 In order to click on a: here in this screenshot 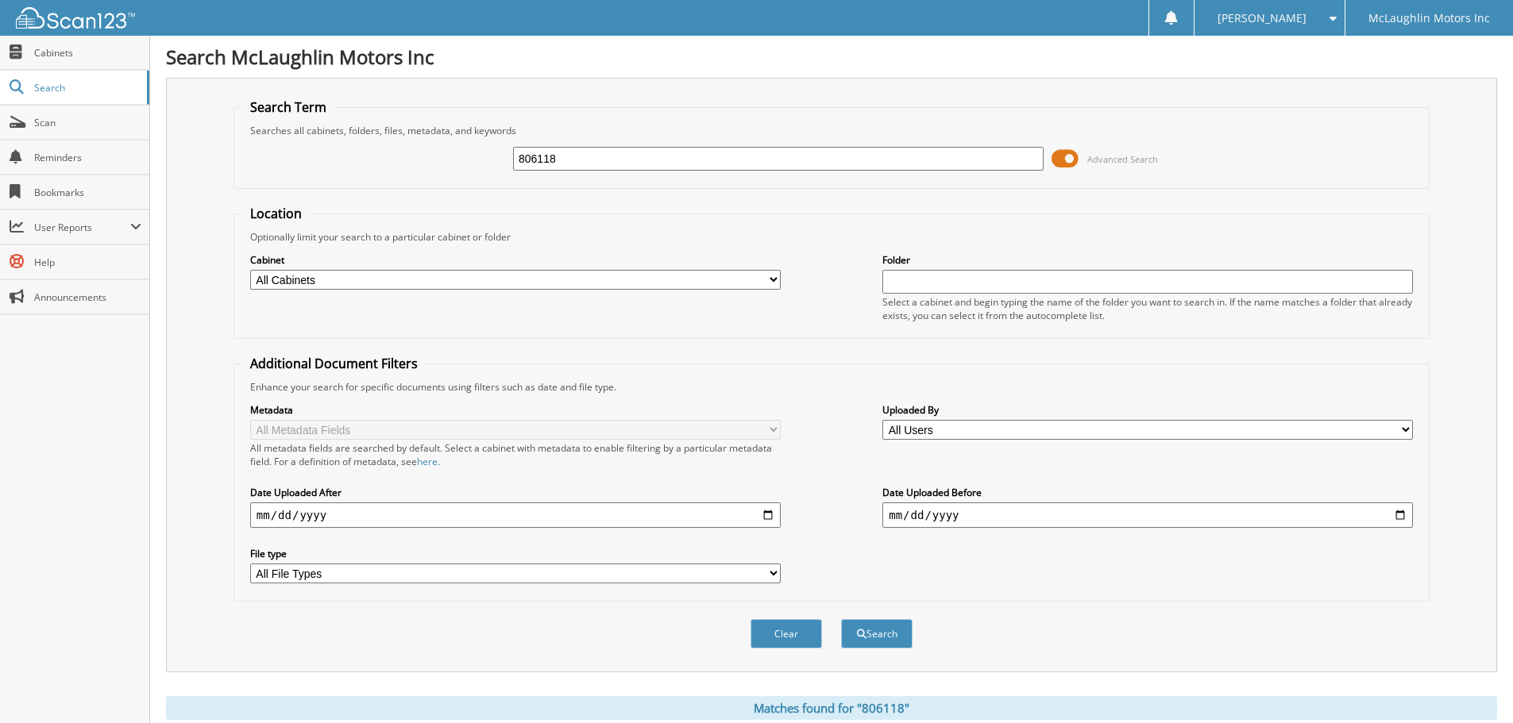, I will do `click(427, 461)`.